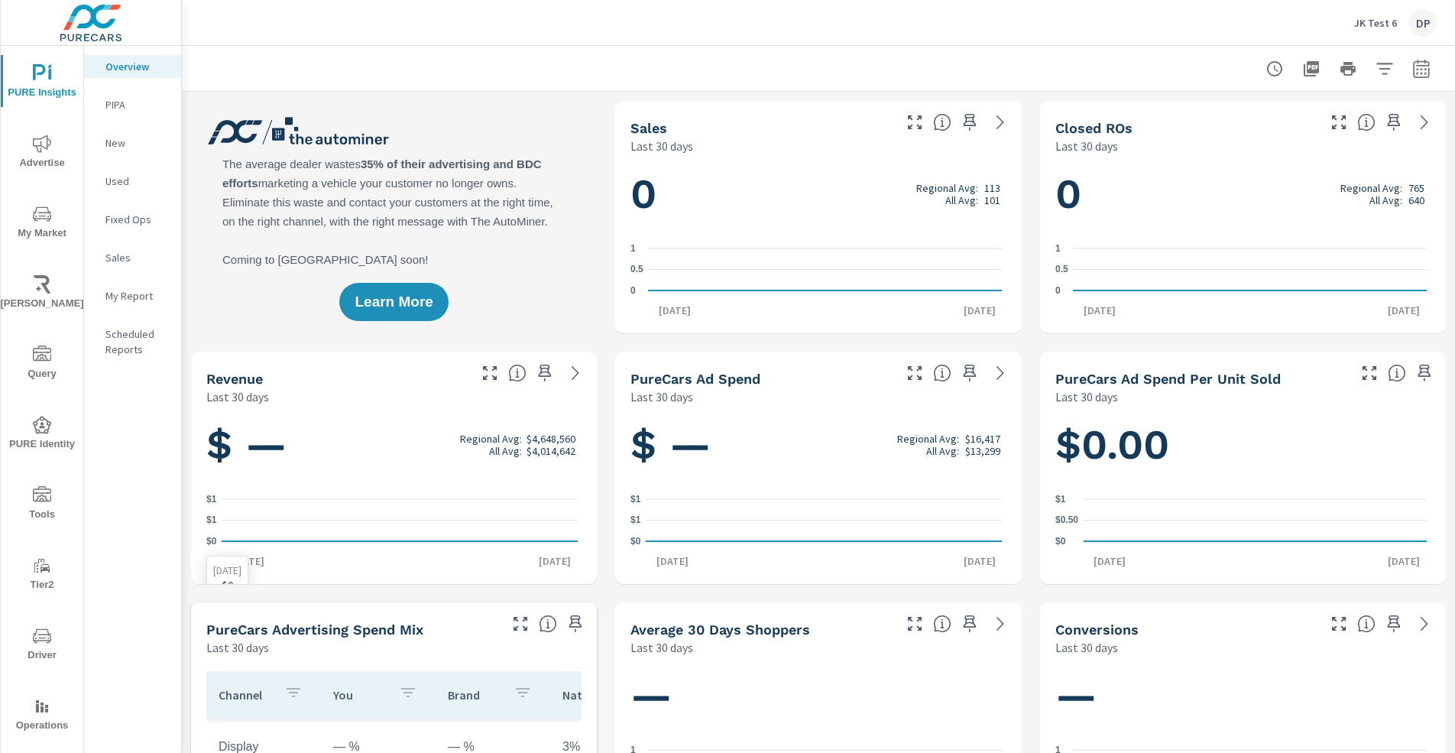  Describe the element at coordinates (1067, 520) in the screenshot. I see `text: $0.50` at that location.